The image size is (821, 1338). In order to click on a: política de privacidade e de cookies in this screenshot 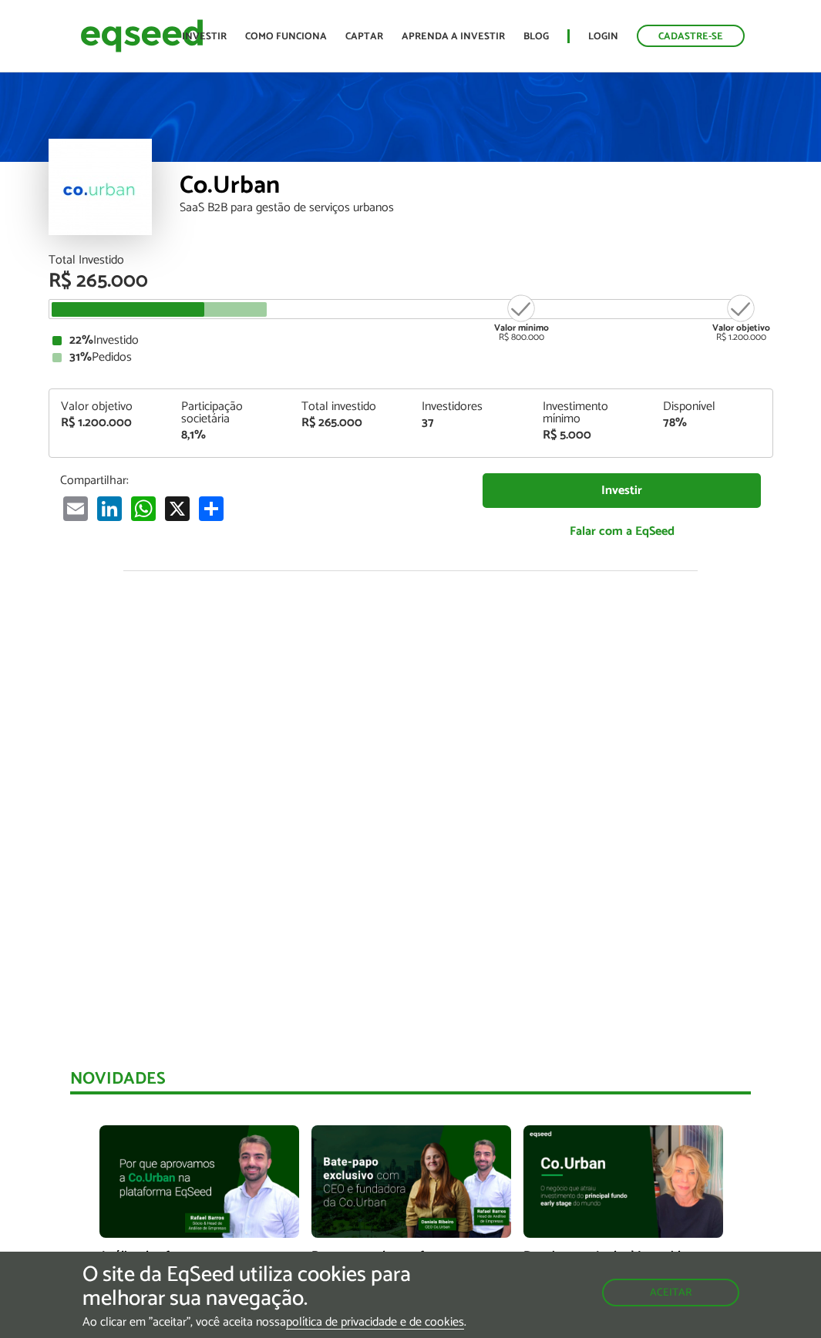, I will do `click(374, 1322)`.